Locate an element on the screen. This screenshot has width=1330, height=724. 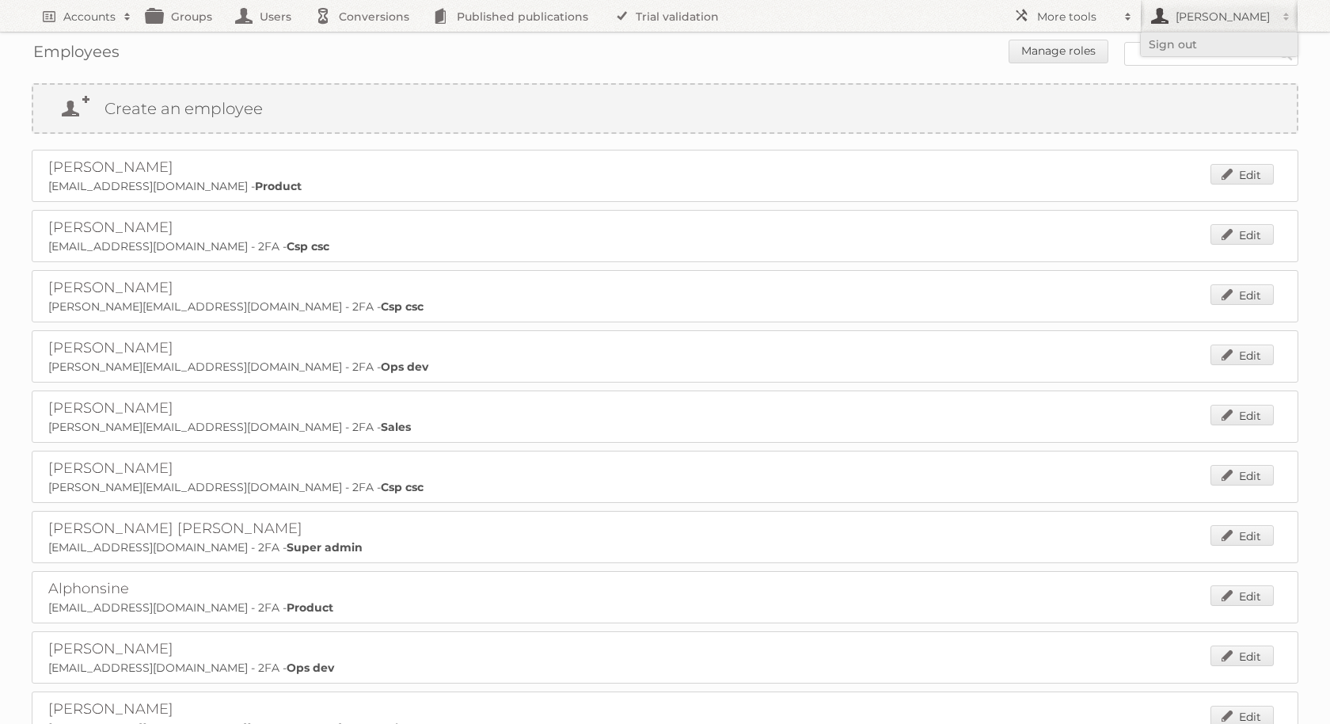
a: Manage roles is located at coordinates (1058, 51).